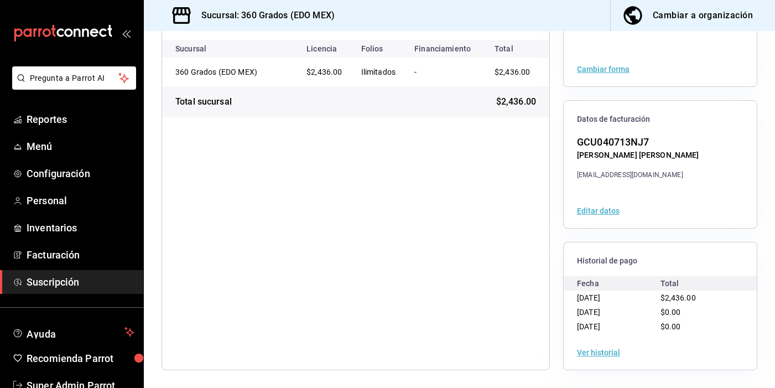  Describe the element at coordinates (80, 173) in the screenshot. I see `span: Configuración` at that location.